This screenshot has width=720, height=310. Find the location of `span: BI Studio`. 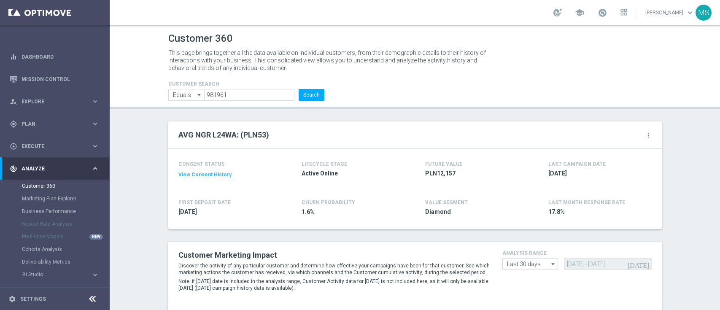

span: BI Studio is located at coordinates (52, 275).